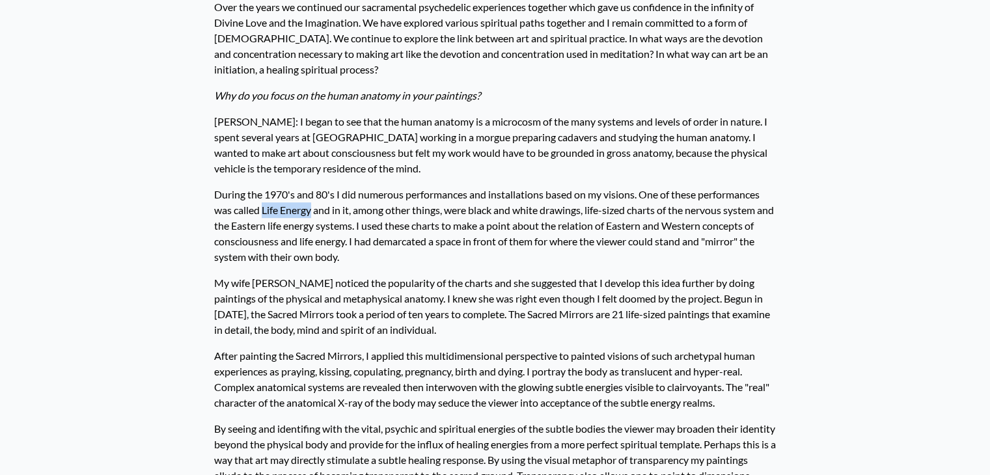 Image resolution: width=990 pixels, height=475 pixels. I want to click on p: During the 1970's and 80's I did numerous performances and installations based on my visions. One..., so click(495, 226).